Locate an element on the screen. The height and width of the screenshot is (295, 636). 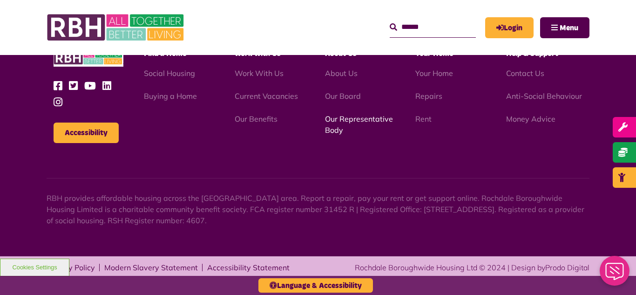
a: MyRBH is located at coordinates (509, 27).